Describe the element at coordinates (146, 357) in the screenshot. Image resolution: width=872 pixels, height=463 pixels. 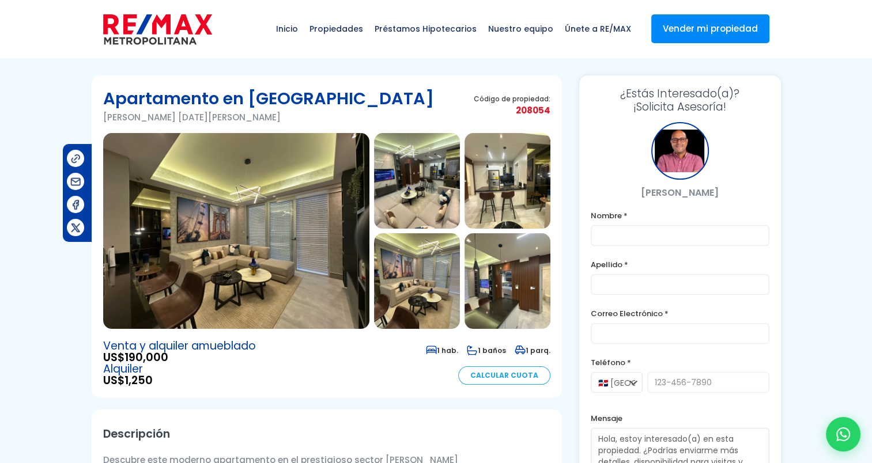
I see `span: 190,000` at that location.